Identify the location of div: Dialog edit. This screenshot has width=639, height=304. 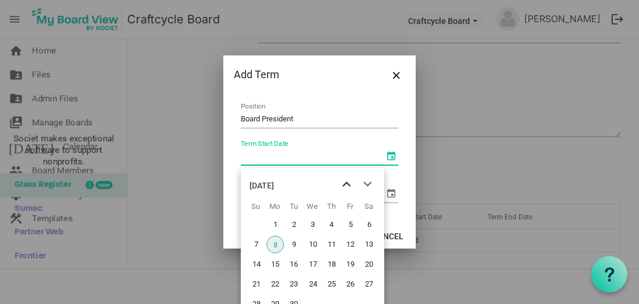
(319, 152).